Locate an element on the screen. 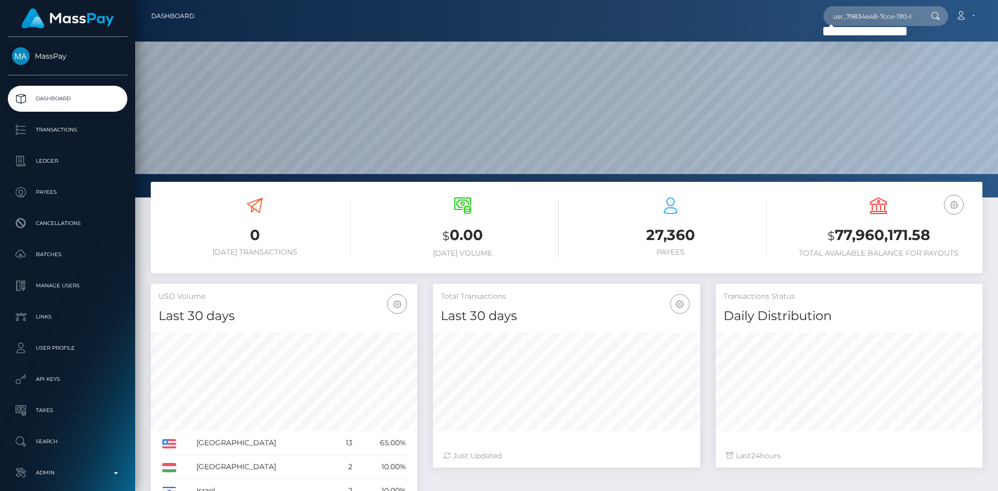 The width and height of the screenshot is (998, 491). img: MassPay is located at coordinates (21, 56).